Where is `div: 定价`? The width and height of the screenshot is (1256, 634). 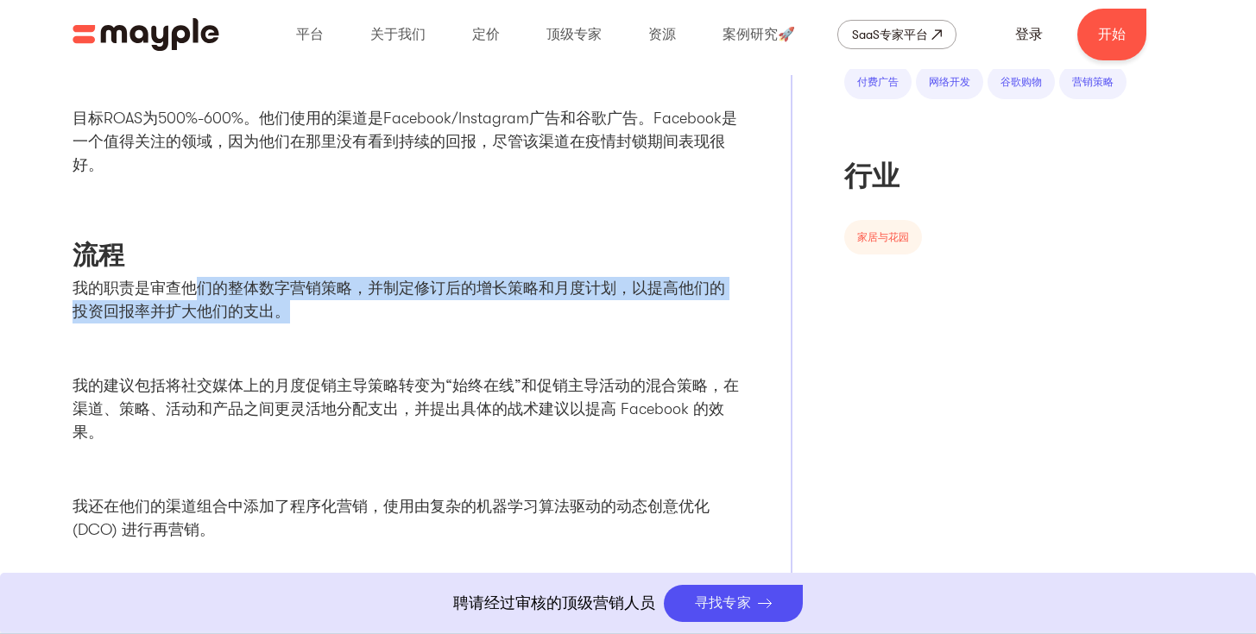
div: 定价 is located at coordinates (486, 35).